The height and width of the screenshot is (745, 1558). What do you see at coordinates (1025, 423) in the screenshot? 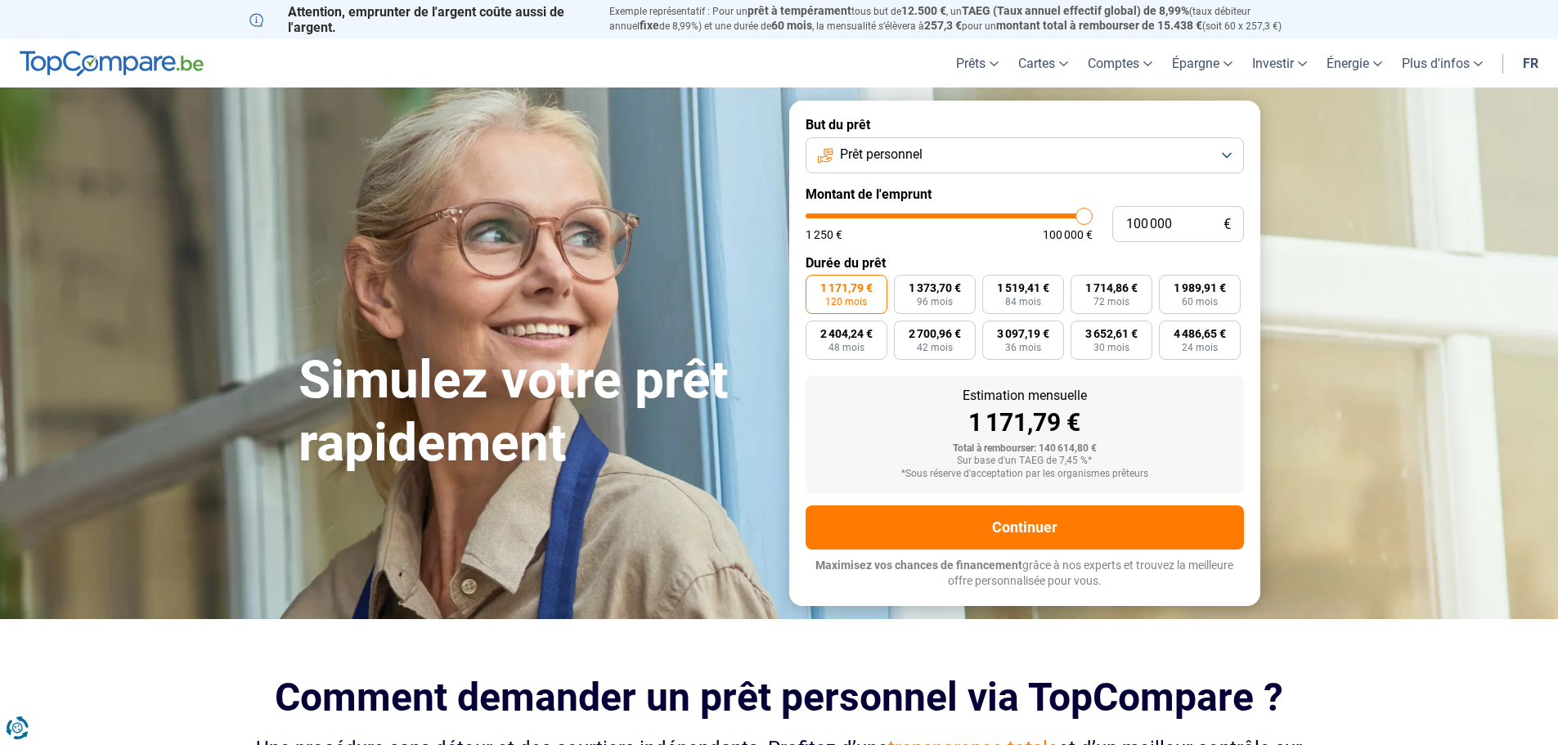
I see `div: 1 171,79 €` at bounding box center [1025, 423].